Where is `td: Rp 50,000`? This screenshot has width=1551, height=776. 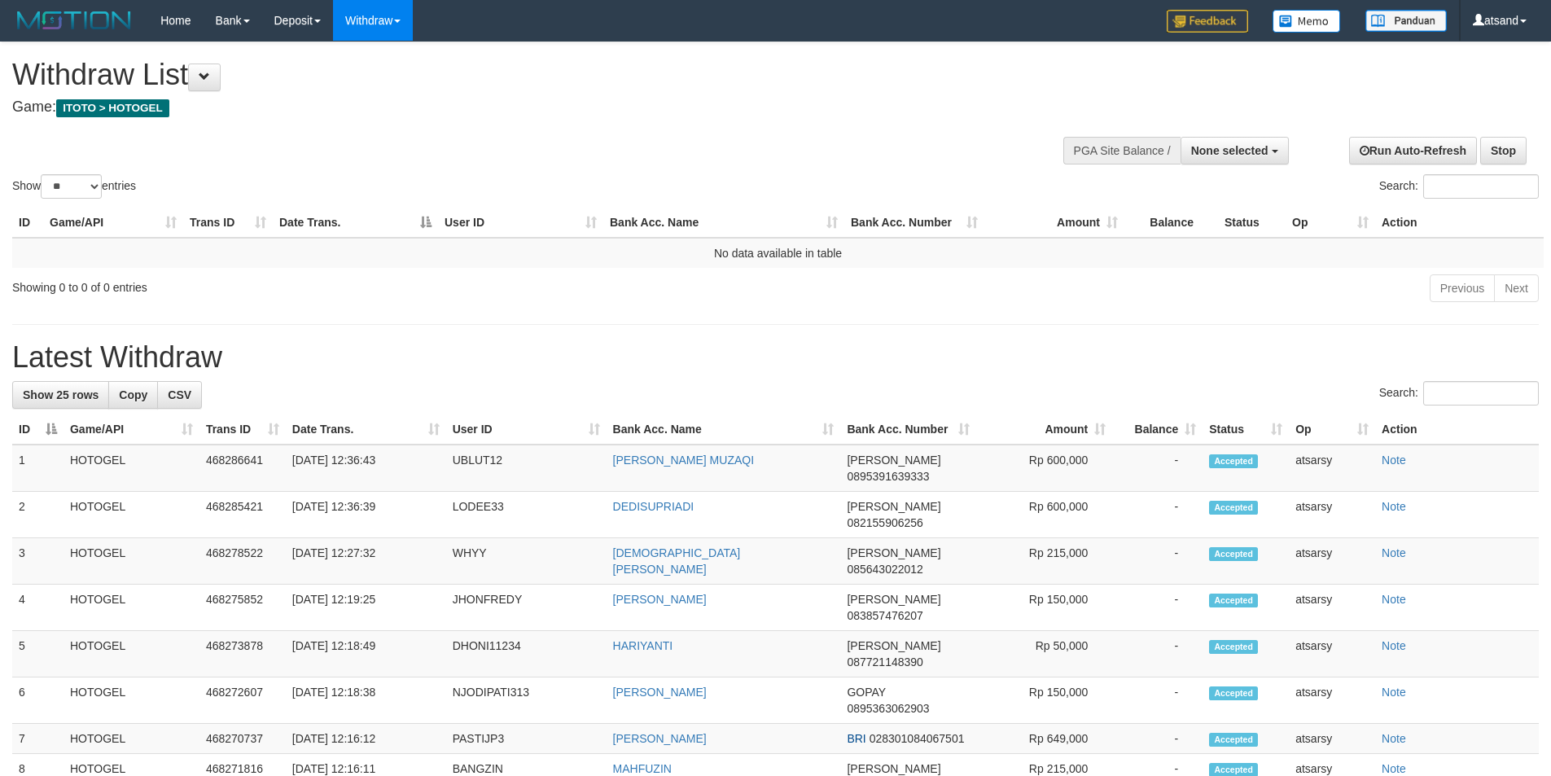
td: Rp 50,000 is located at coordinates (1043, 654).